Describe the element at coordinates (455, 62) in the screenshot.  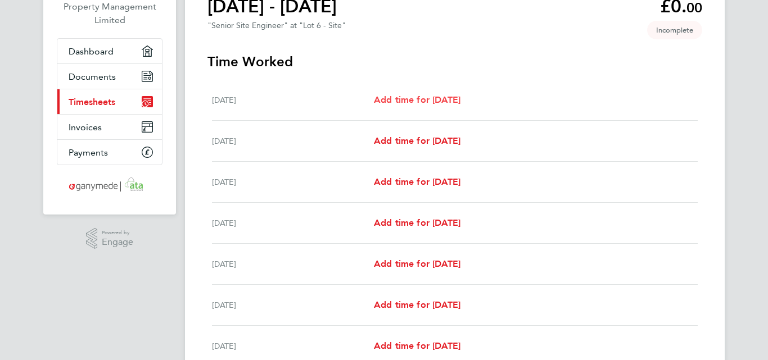
I see `h3: Time Worked` at that location.